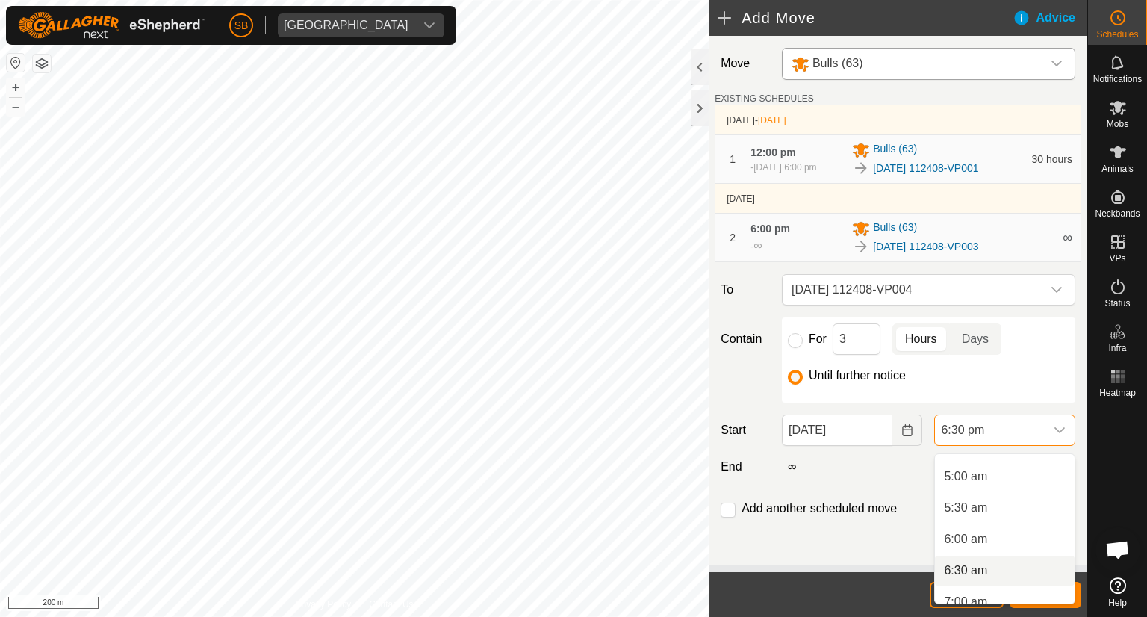  Describe the element at coordinates (1117, 214) in the screenshot. I see `span: Neckbands` at that location.